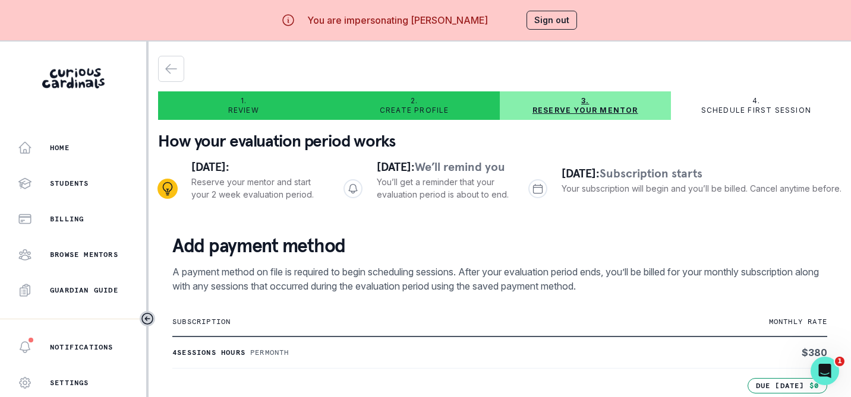  Describe the element at coordinates (84, 291) in the screenshot. I see `p: Guardian Guide` at that location.